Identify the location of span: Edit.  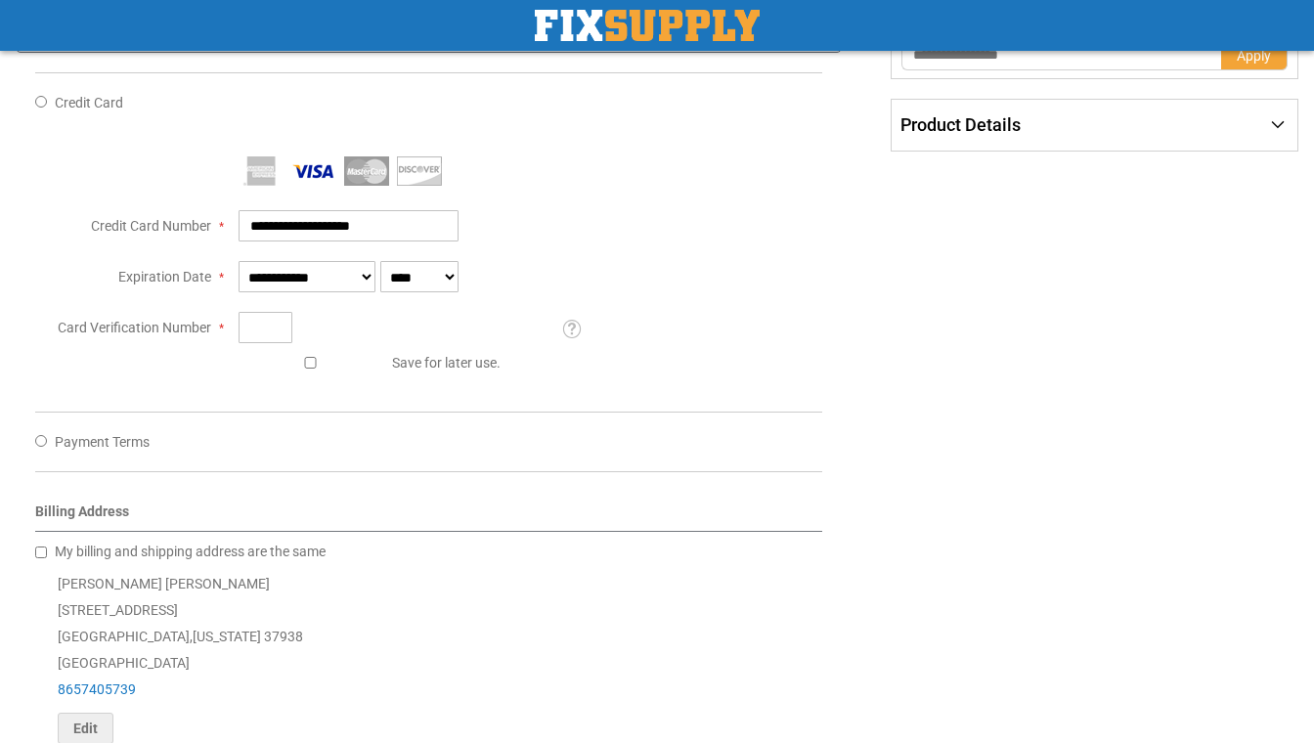
(85, 729).